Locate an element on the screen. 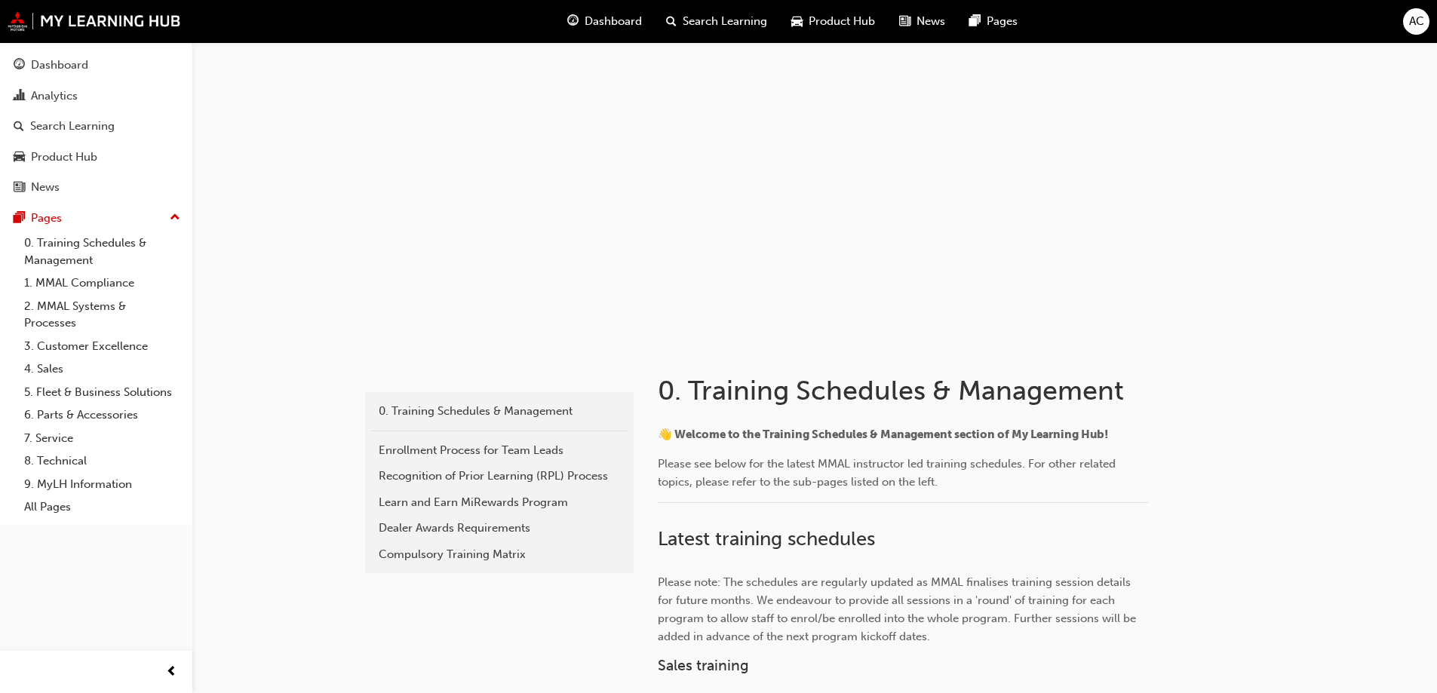 The height and width of the screenshot is (693, 1437). a: Search Learning is located at coordinates (96, 126).